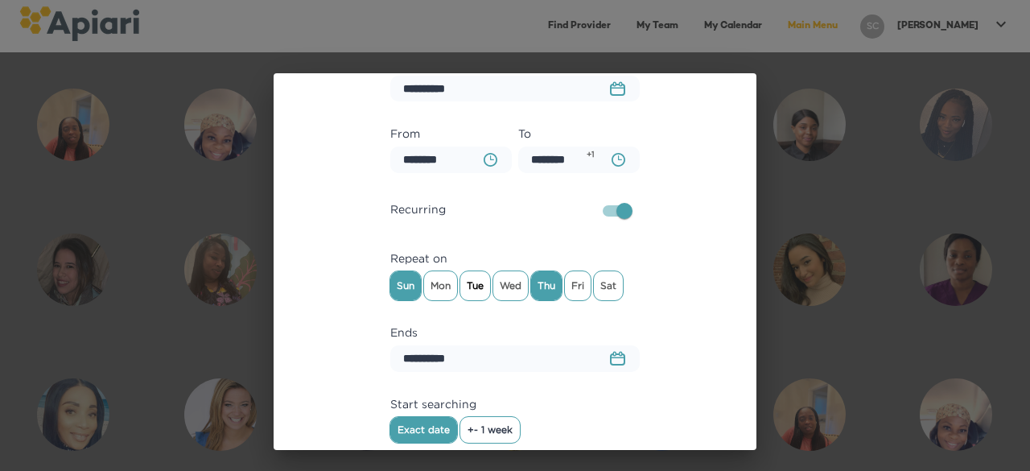 Image resolution: width=1030 pixels, height=471 pixels. I want to click on div: Sun, so click(406, 286).